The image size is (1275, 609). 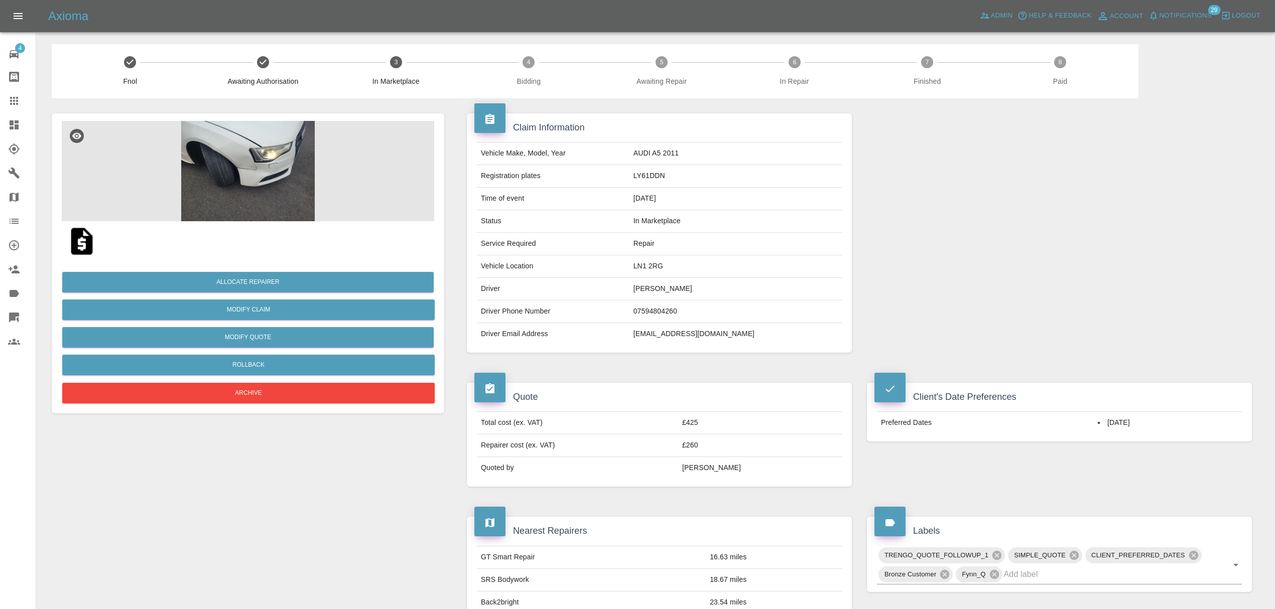 What do you see at coordinates (1119, 16) in the screenshot?
I see `a: Account` at bounding box center [1119, 16].